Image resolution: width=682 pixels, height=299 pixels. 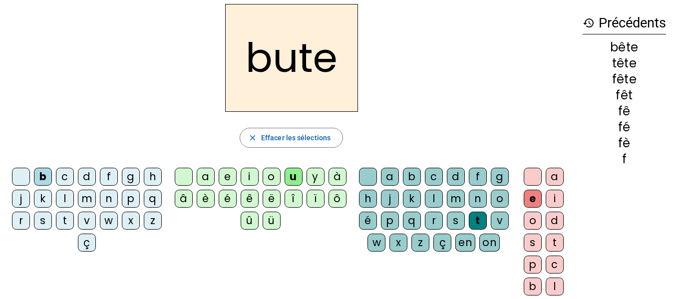 I want to click on div: ê, so click(x=250, y=199).